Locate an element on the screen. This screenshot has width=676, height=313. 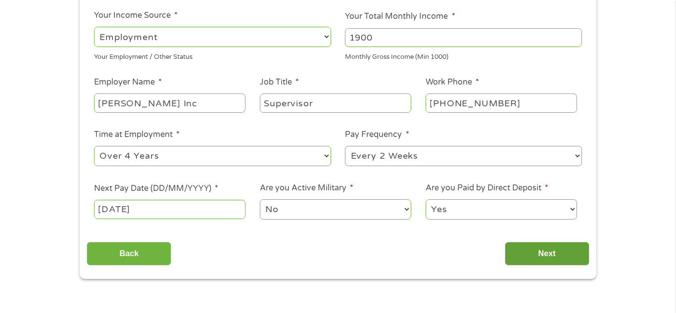
div: Monthly Gross Income (Min 1000) is located at coordinates (463, 55).